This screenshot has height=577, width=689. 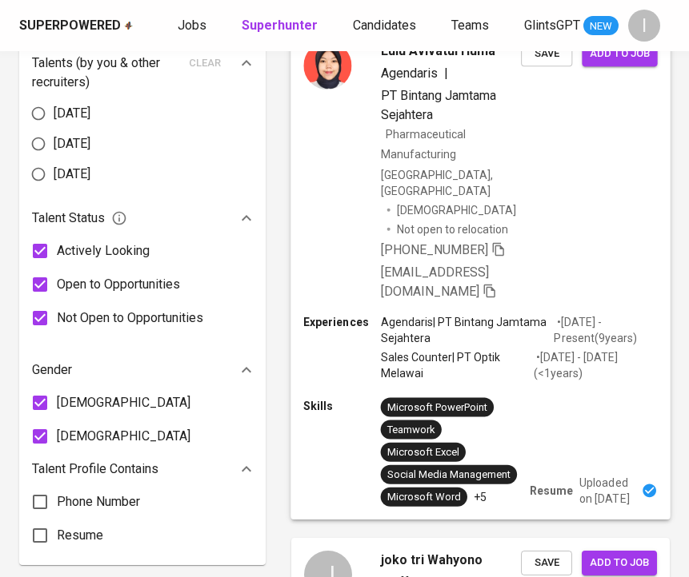 I want to click on span: joko tri Wahyono, so click(x=431, y=561).